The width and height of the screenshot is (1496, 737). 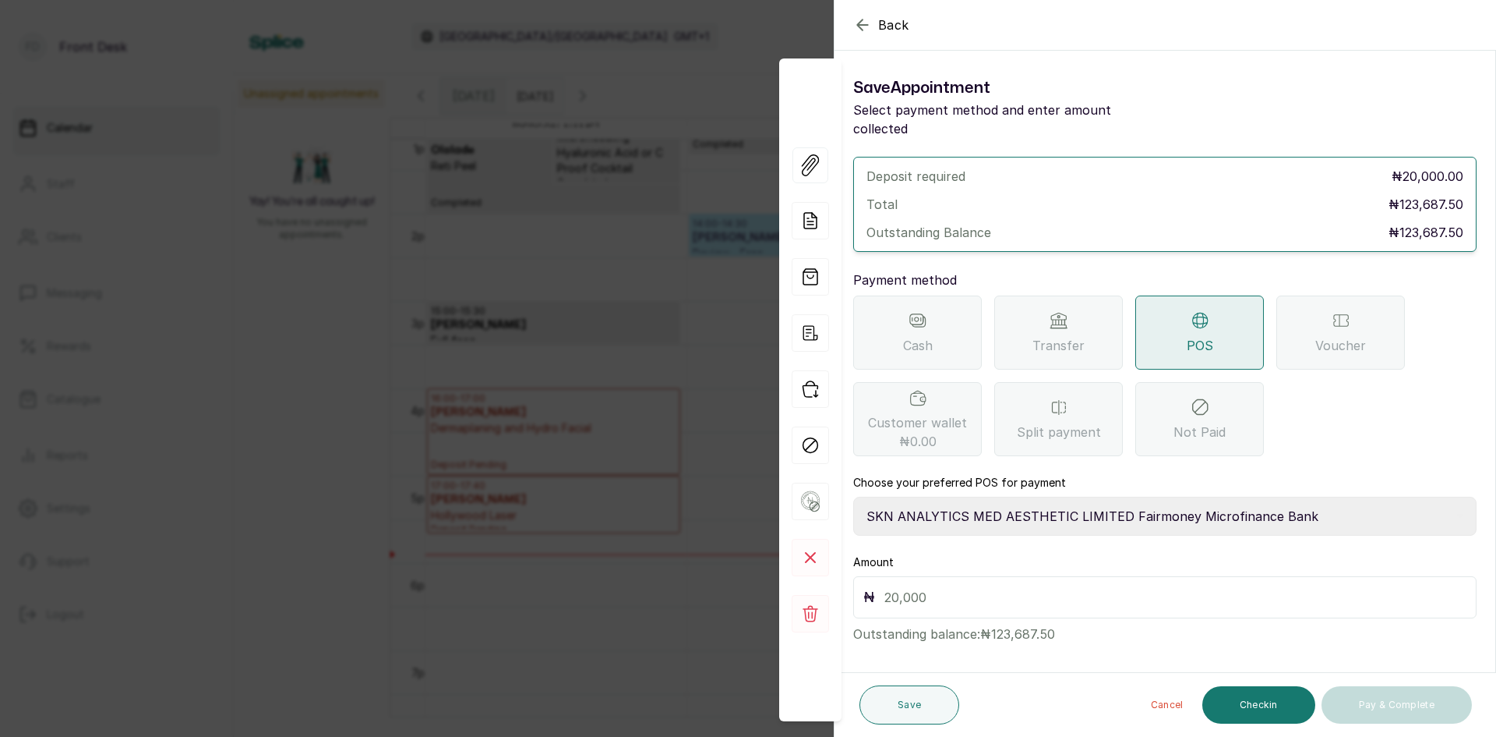 What do you see at coordinates (917, 432) in the screenshot?
I see `span: Customer wallet` at bounding box center [917, 432].